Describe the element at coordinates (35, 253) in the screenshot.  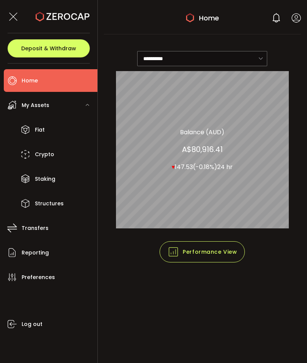
I see `span: Reporting` at that location.